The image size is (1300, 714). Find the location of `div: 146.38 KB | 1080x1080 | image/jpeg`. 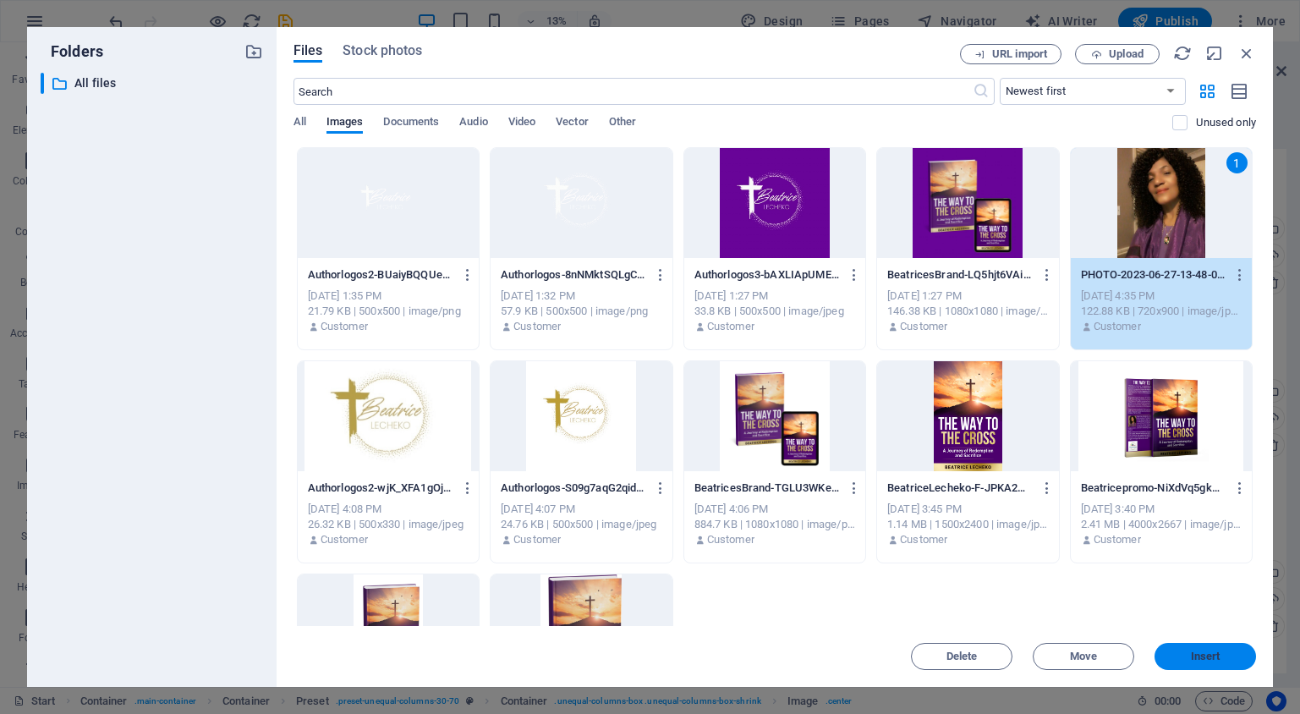

div: 146.38 KB | 1080x1080 | image/jpeg is located at coordinates (967, 311).